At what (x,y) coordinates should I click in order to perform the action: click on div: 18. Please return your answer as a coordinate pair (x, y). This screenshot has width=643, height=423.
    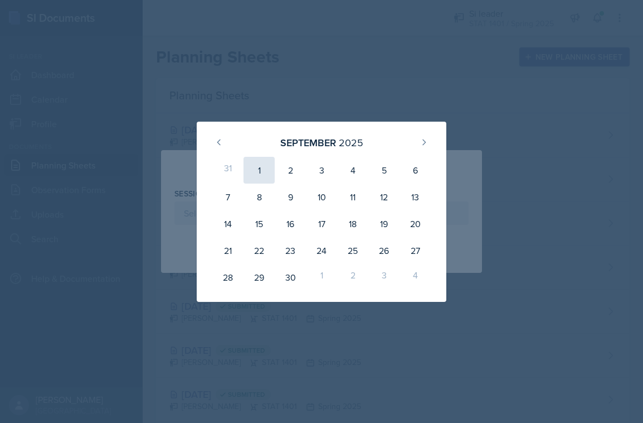
    Looking at the image, I should click on (353, 224).